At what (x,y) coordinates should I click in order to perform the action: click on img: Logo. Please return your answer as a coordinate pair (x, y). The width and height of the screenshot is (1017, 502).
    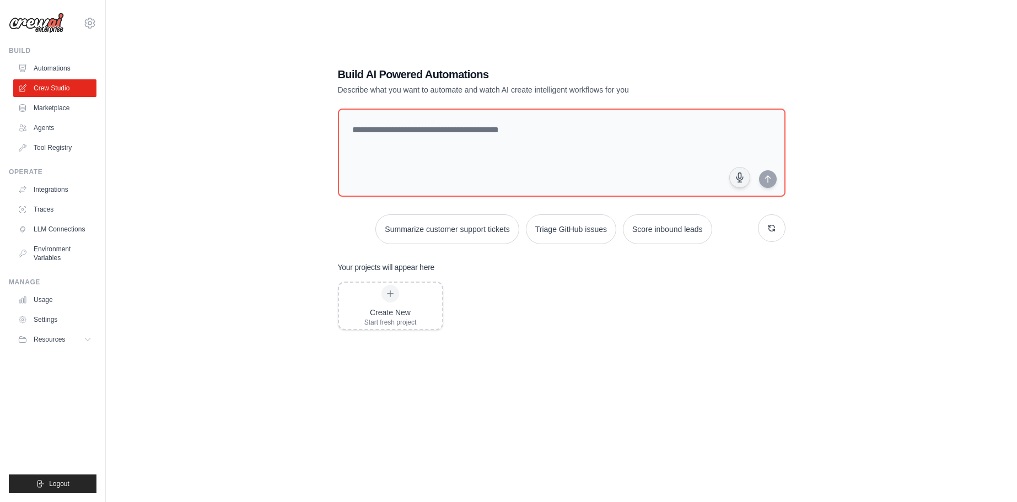
    Looking at the image, I should click on (36, 23).